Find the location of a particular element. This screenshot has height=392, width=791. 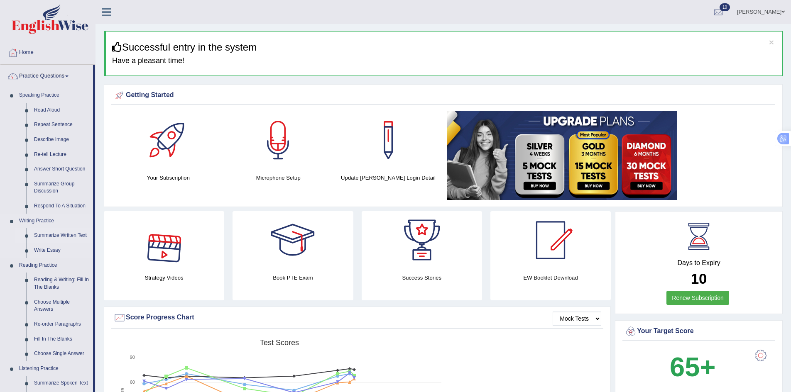

a: Practice Questions is located at coordinates (47, 75).